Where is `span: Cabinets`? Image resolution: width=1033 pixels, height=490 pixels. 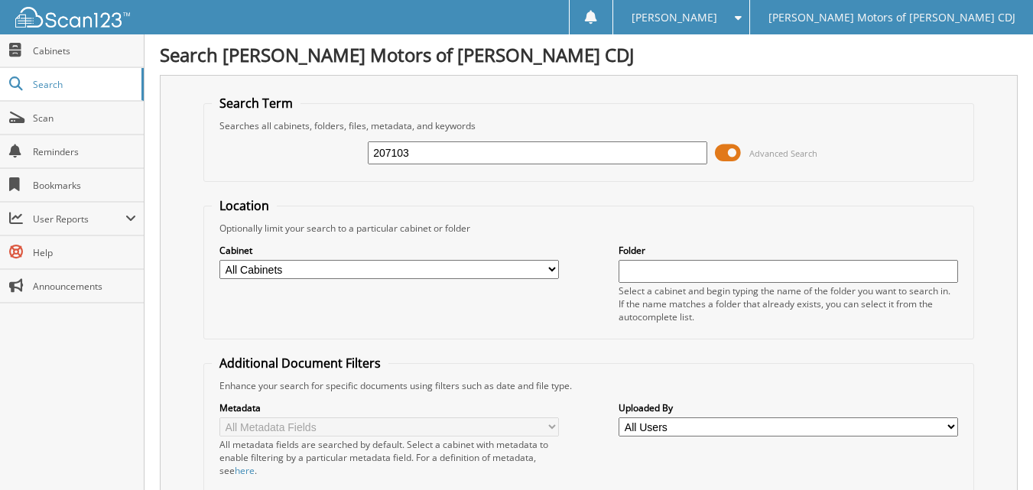 span: Cabinets is located at coordinates (84, 50).